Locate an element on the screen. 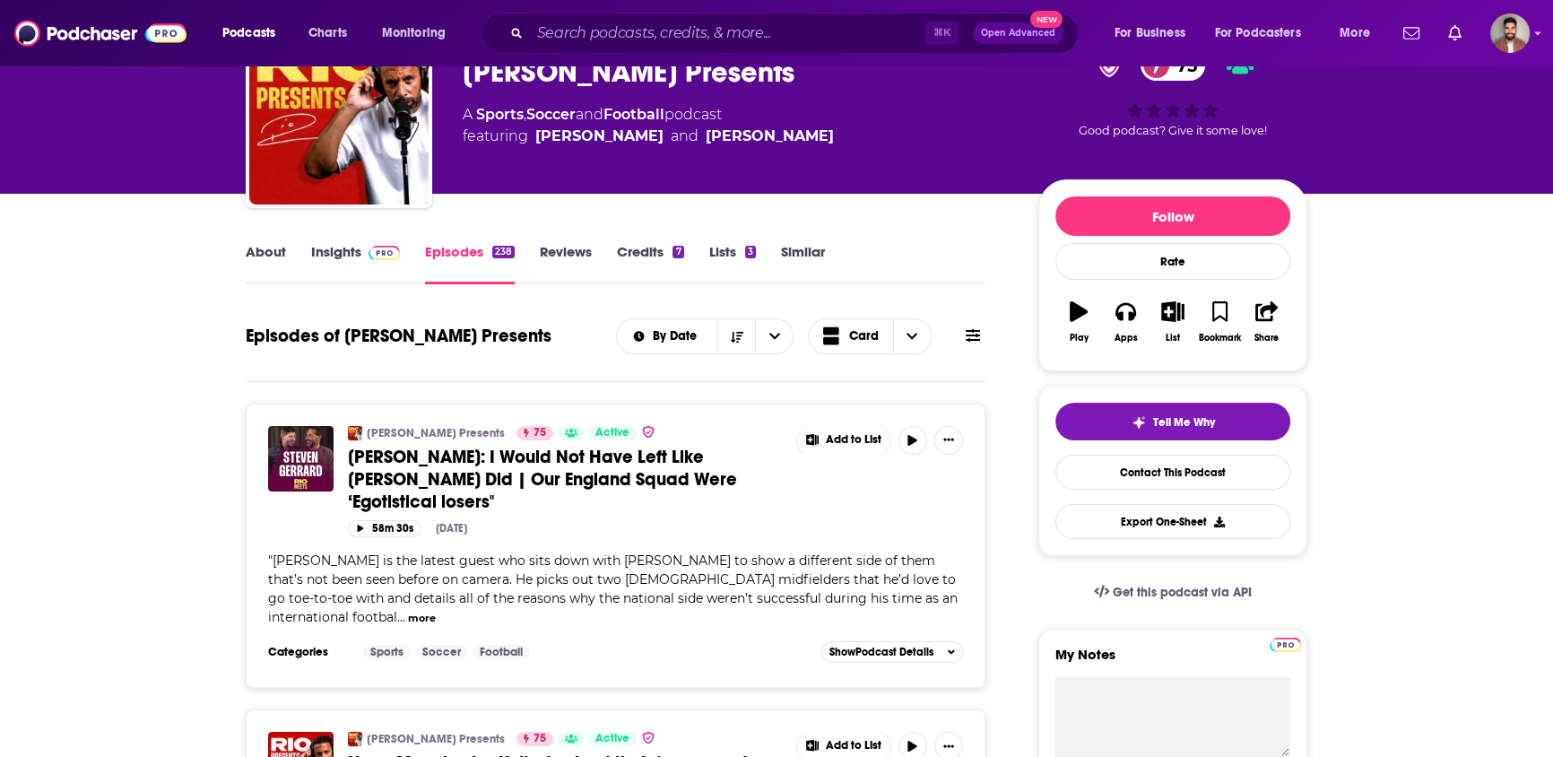 The image size is (1553, 757). button: tell me why sparkleTell Me Why is located at coordinates (1173, 421).